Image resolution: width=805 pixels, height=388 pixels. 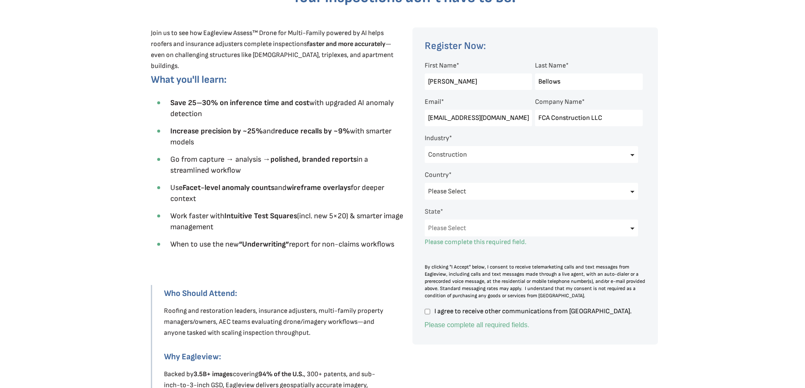 I want to click on strong: Facet-level anomaly counts, so click(x=228, y=188).